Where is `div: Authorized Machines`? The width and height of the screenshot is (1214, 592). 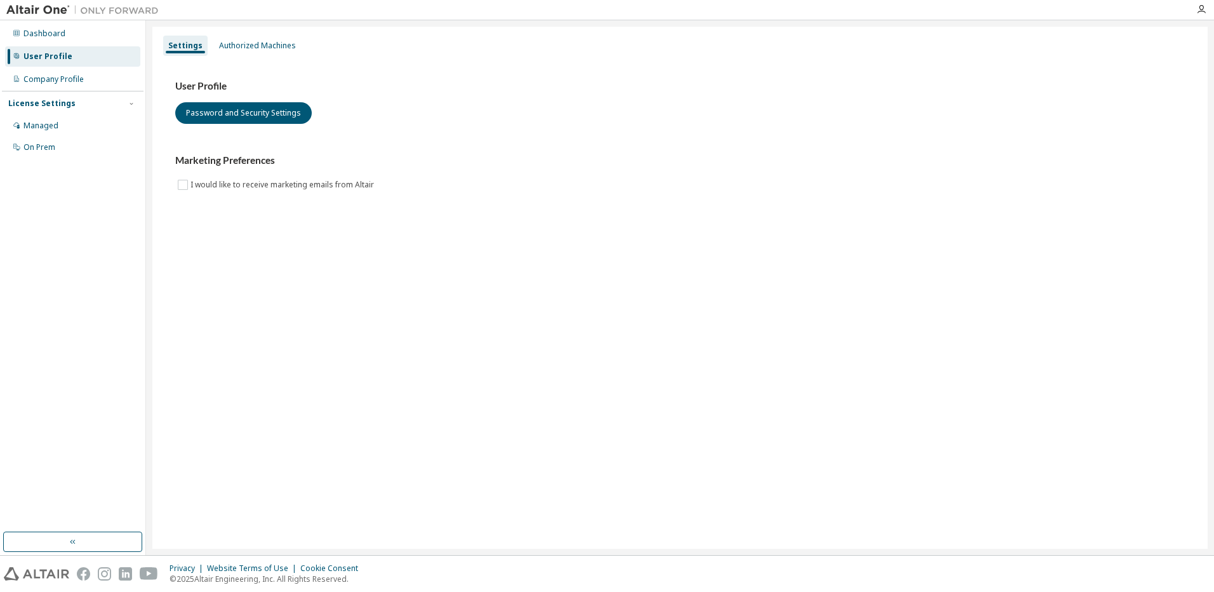 div: Authorized Machines is located at coordinates (257, 46).